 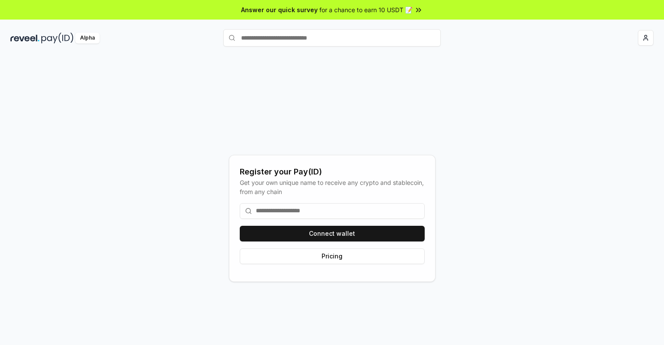 What do you see at coordinates (25, 38) in the screenshot?
I see `img: reveel_dark` at bounding box center [25, 38].